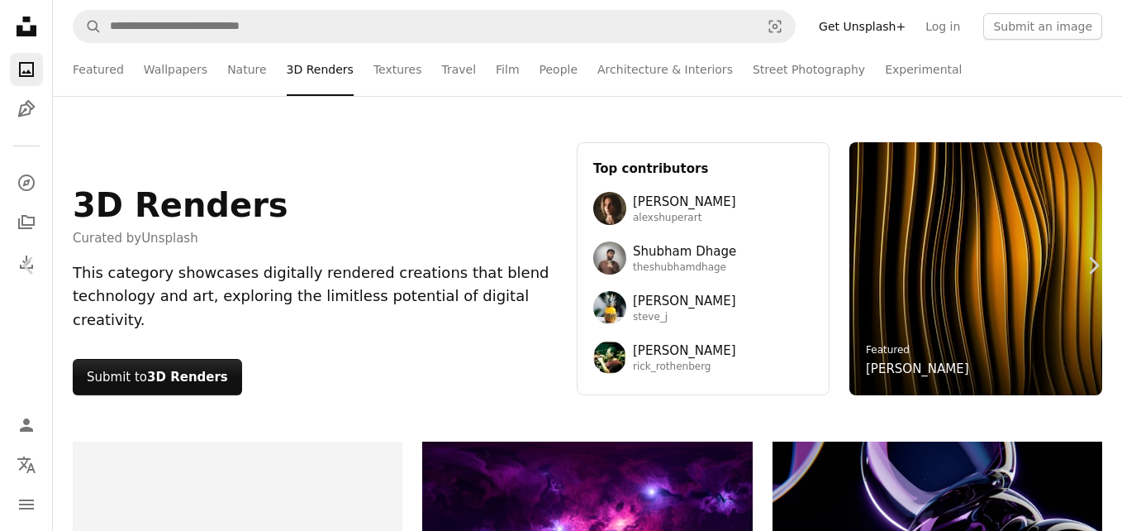 This screenshot has width=1122, height=531. What do you see at coordinates (1043, 26) in the screenshot?
I see `button: Submit an image` at bounding box center [1043, 26].